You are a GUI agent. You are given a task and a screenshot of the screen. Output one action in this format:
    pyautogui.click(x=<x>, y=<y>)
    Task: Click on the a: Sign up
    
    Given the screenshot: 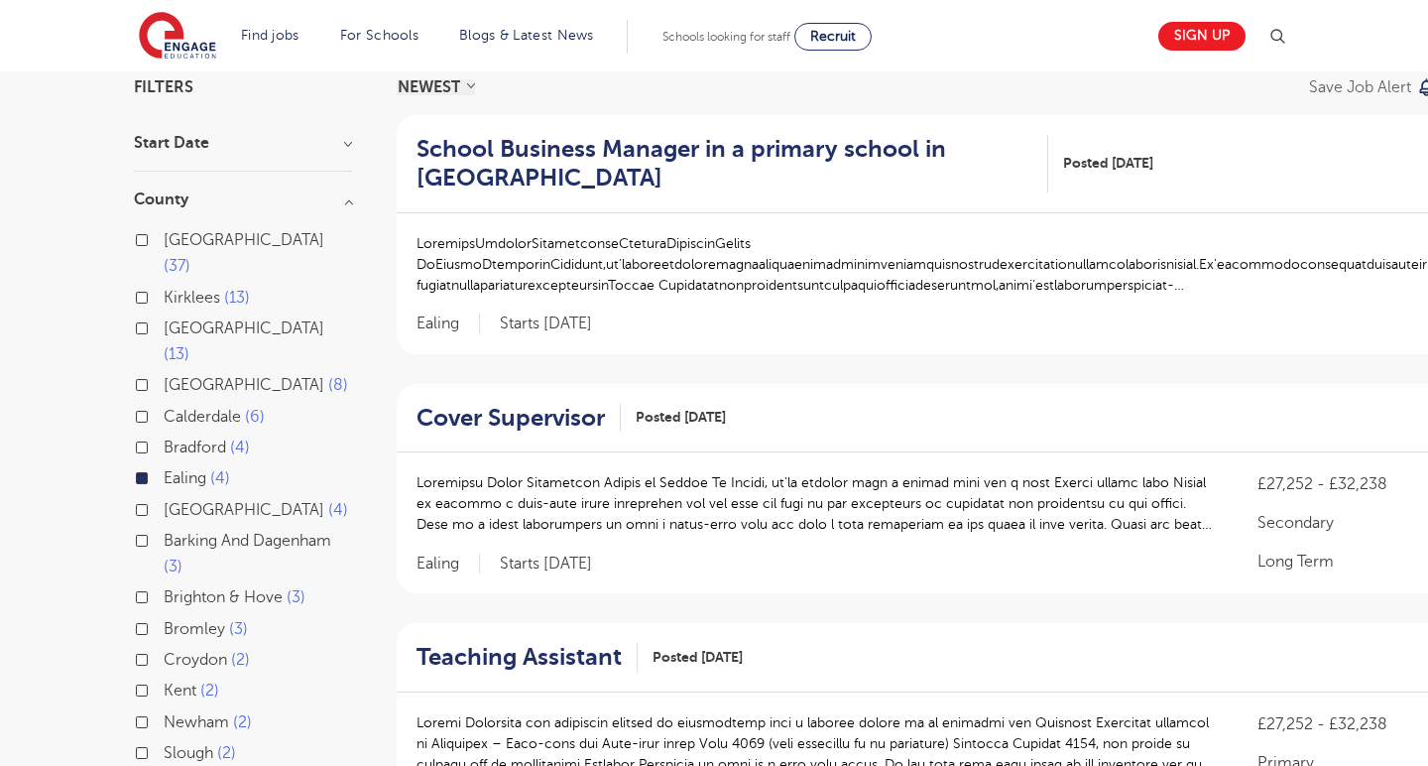 What is the action you would take?
    pyautogui.click(x=1202, y=36)
    